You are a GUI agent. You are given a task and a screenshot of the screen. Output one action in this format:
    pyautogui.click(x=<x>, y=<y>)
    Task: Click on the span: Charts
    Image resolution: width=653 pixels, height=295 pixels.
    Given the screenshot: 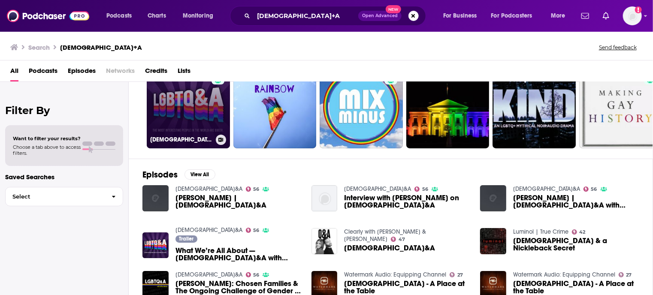 What is the action you would take?
    pyautogui.click(x=157, y=16)
    